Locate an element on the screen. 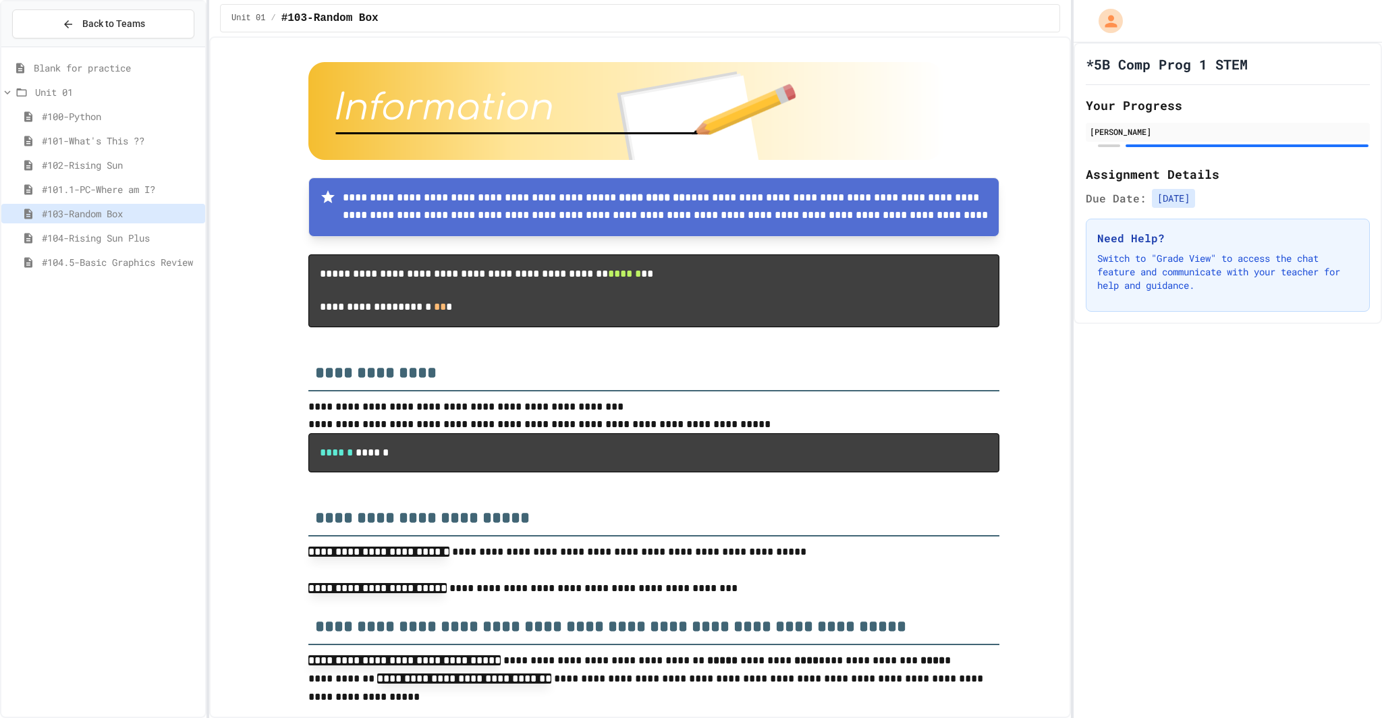  p: Switch to "Grade View" to access the chat feature and communicate with your teacher for help and ... is located at coordinates (1228, 272).